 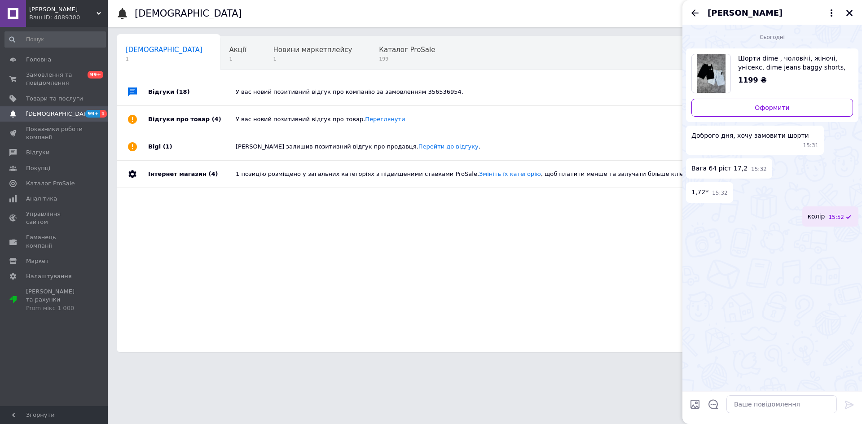 What do you see at coordinates (312, 50) in the screenshot?
I see `span: Новини маркетплейсу` at bounding box center [312, 50].